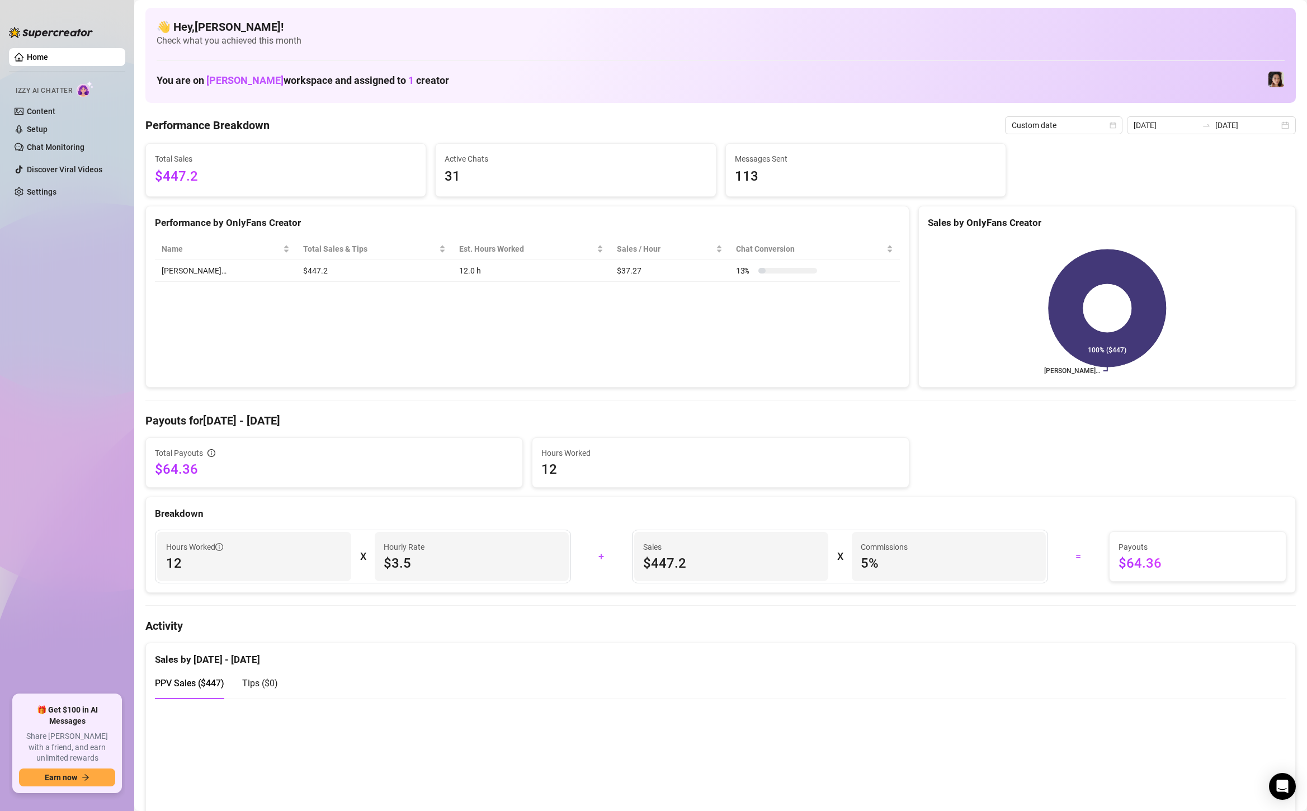 The image size is (1307, 811). Describe the element at coordinates (720, 513) in the screenshot. I see `div: Breakdown` at that location.